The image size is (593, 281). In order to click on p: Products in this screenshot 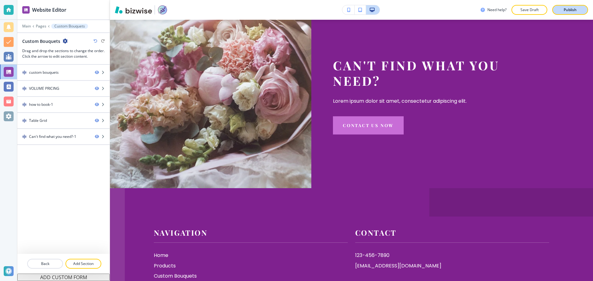, I will do `click(251, 266)`.